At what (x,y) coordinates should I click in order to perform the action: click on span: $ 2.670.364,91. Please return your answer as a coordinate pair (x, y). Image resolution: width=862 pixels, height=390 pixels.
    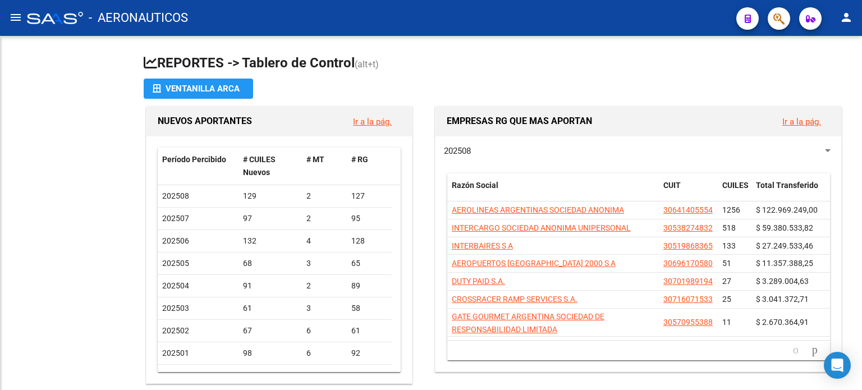
    Looking at the image, I should click on (782, 322).